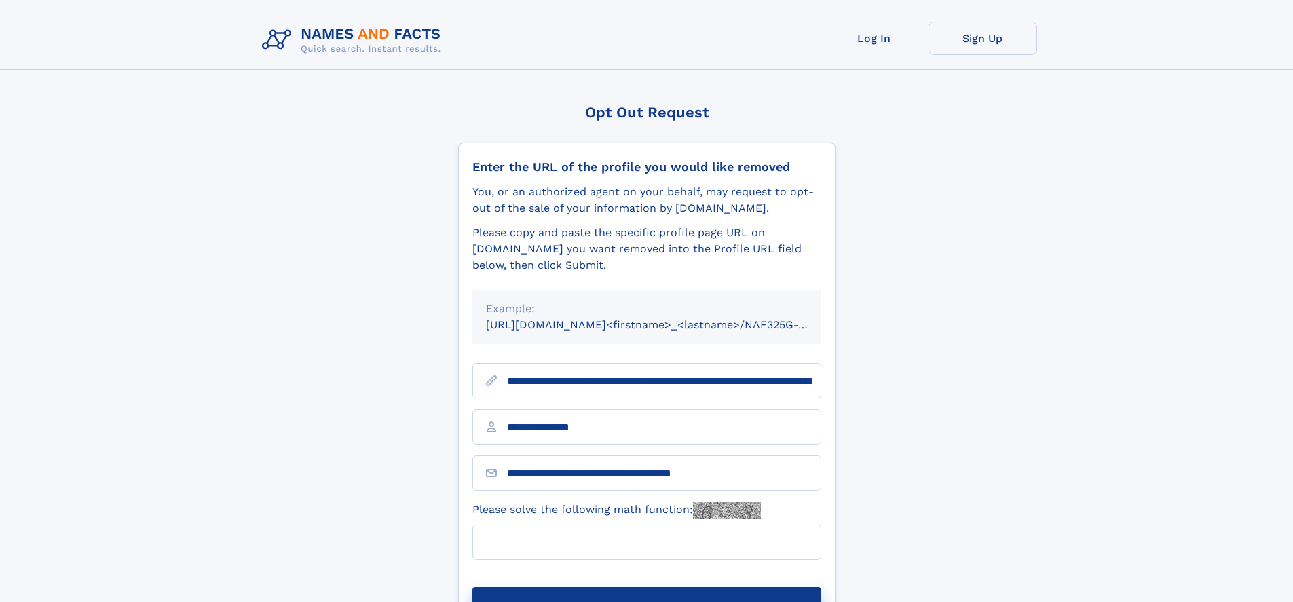 The height and width of the screenshot is (602, 1293). Describe the element at coordinates (647, 309) in the screenshot. I see `div: Example:` at that location.